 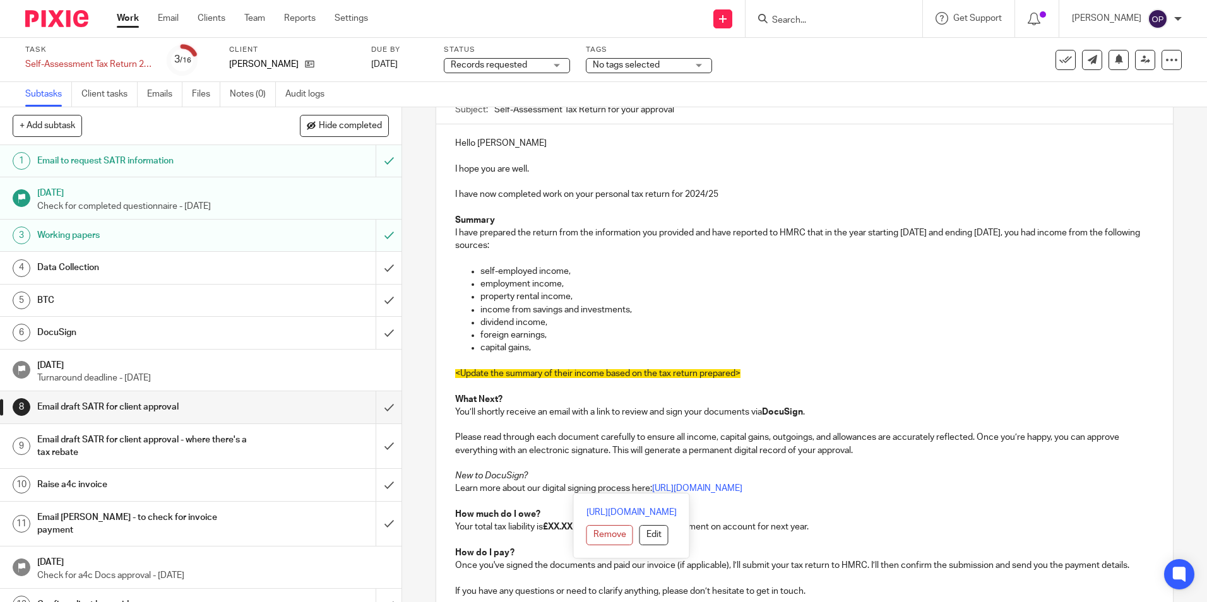 I want to click on p: Once you've signed the documents and paid our invoice (if applicable), I’ll submit your tax retur..., so click(x=804, y=566).